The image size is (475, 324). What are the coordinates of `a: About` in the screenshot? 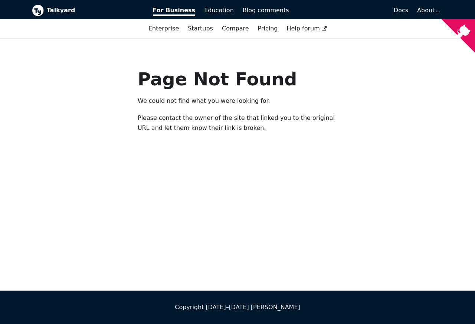 It's located at (428, 10).